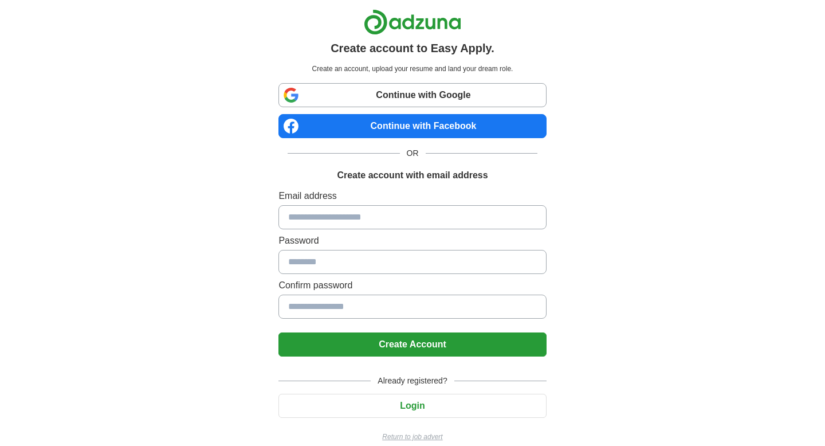 Image resolution: width=825 pixels, height=446 pixels. Describe the element at coordinates (412, 196) in the screenshot. I see `label: Email address` at that location.